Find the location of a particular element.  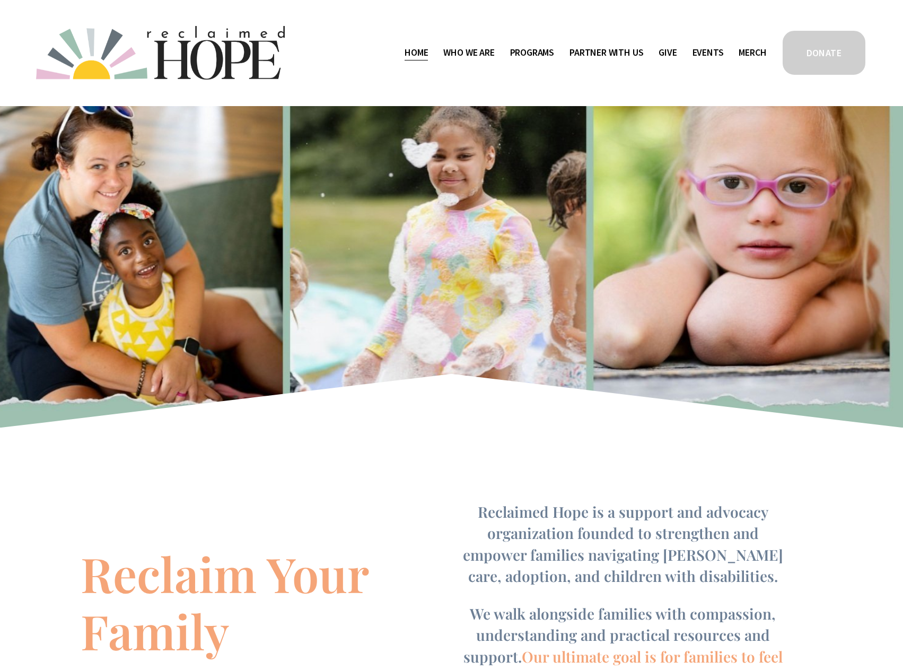

span: We walk alongside families with compassion, understanding and practical resources and support. is located at coordinates (621, 635).